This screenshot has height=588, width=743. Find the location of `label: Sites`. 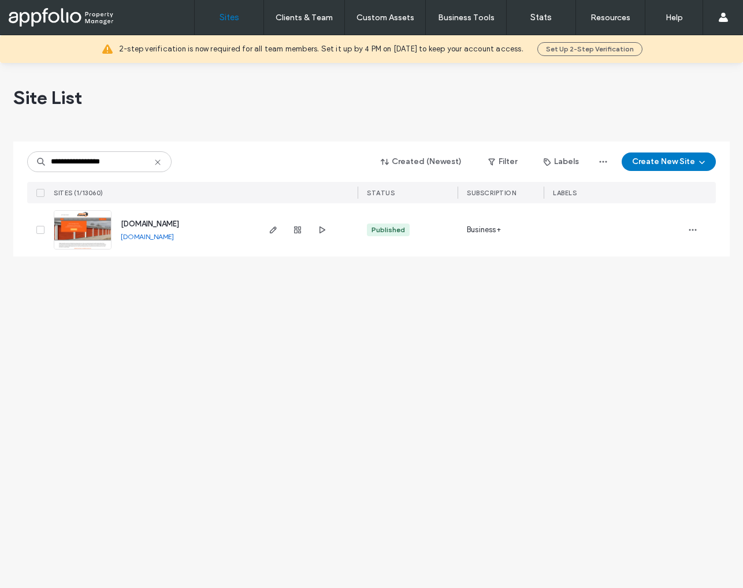

label: Sites is located at coordinates (229, 17).